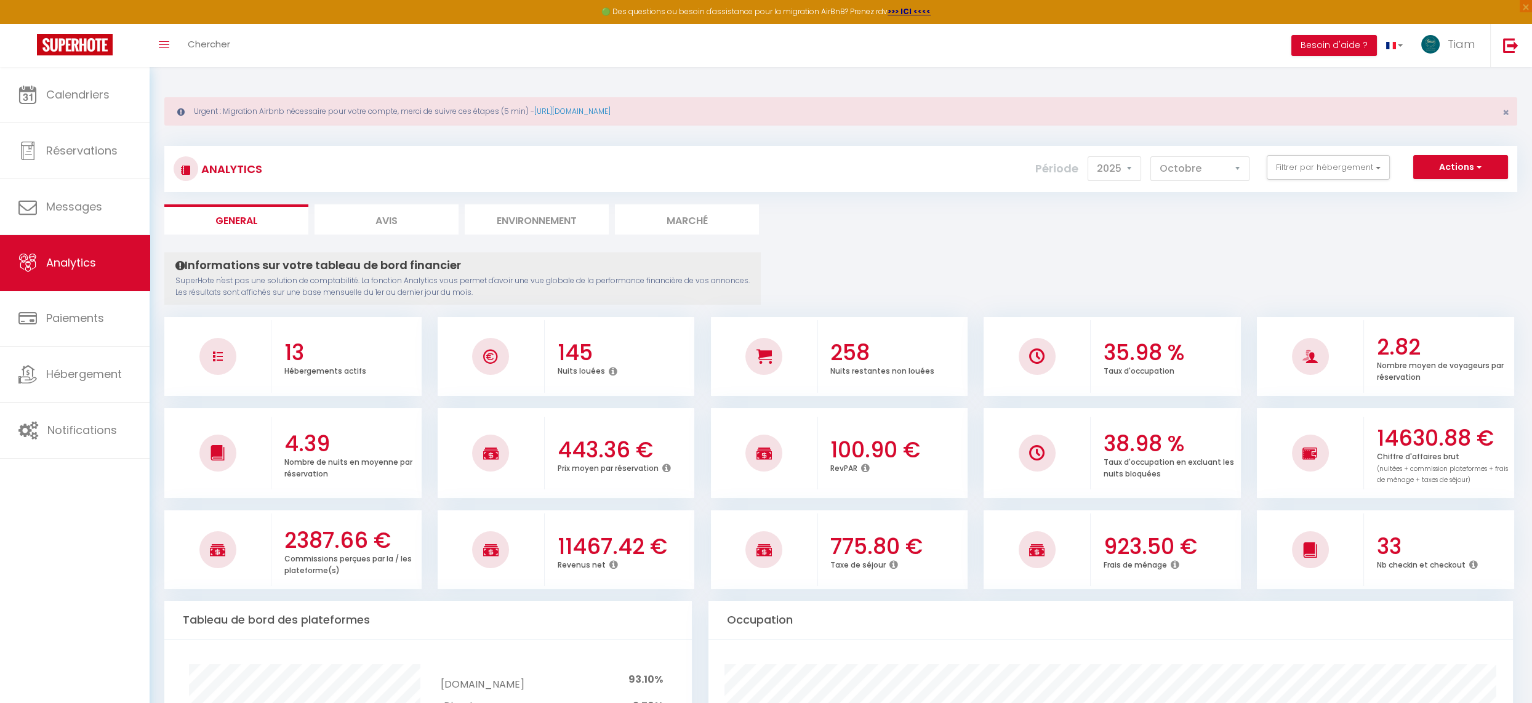 This screenshot has width=1532, height=703. I want to click on p: Frais de ménage, so click(1135, 563).